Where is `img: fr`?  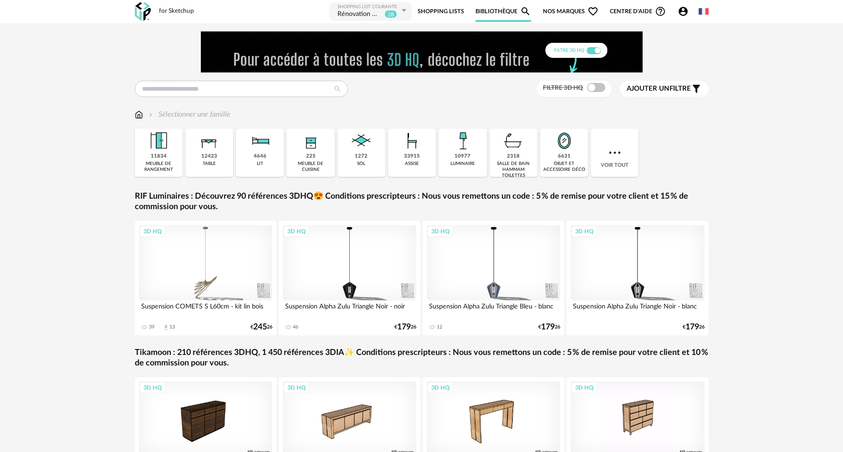
img: fr is located at coordinates (704, 11).